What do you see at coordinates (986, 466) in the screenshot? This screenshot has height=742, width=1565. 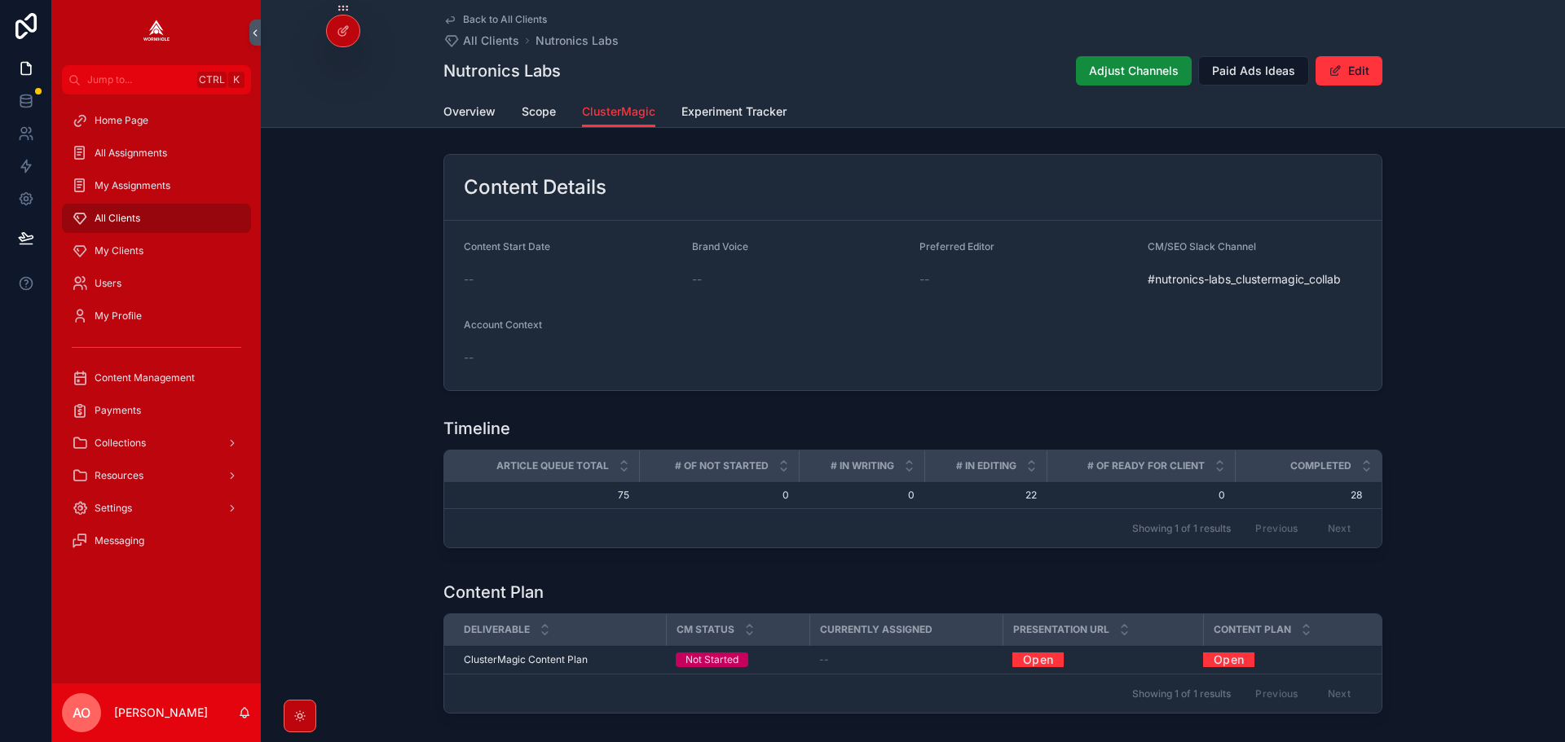 I see `span: # in Editing` at bounding box center [986, 466].